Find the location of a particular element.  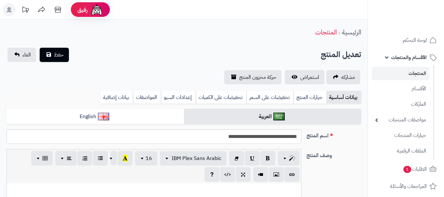

span: الغاء is located at coordinates (27, 55).